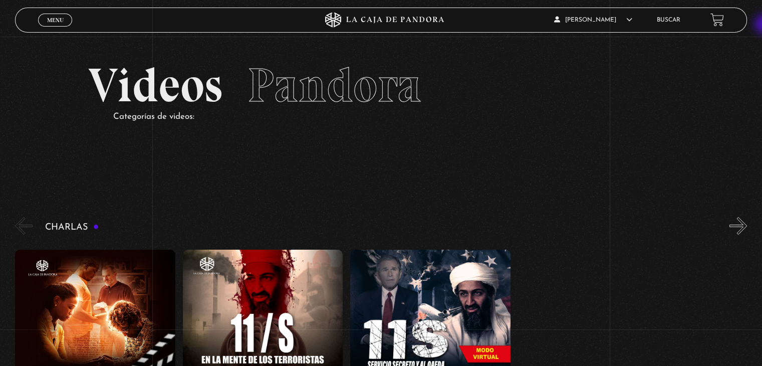 This screenshot has height=366, width=762. I want to click on h3: Charlas, so click(72, 227).